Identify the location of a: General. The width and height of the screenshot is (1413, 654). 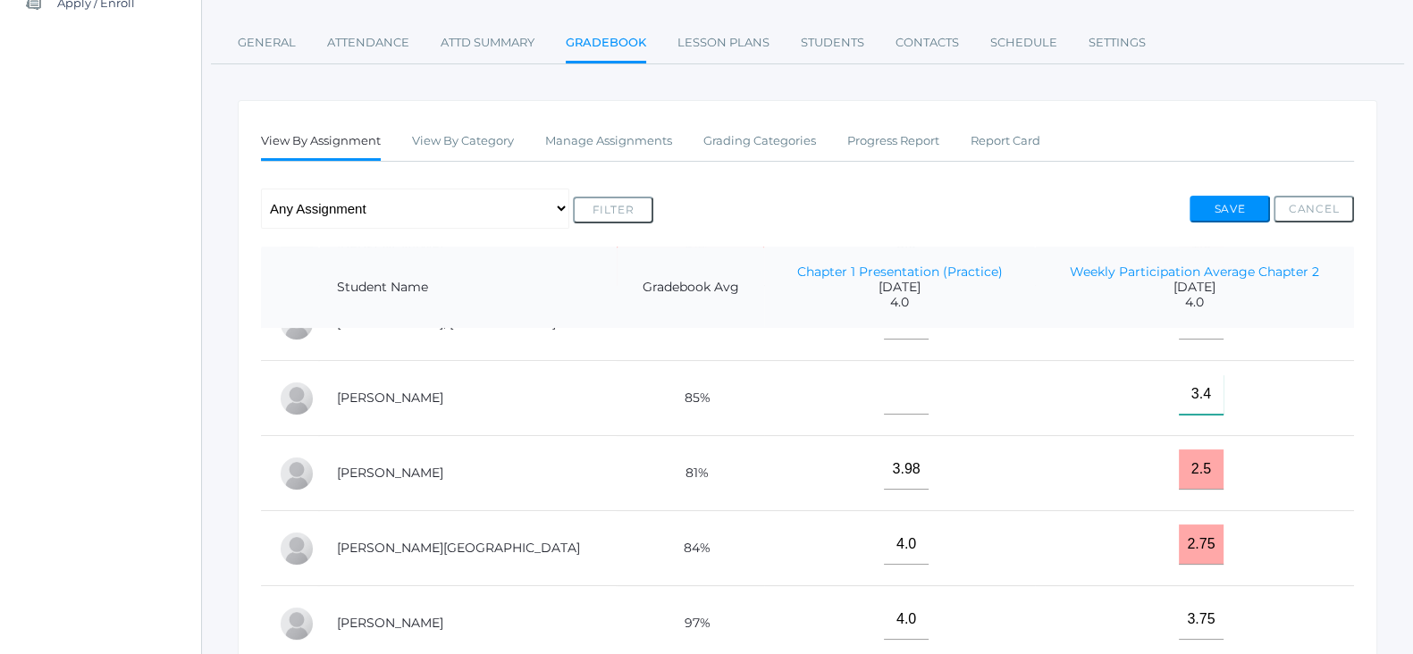
(266, 43).